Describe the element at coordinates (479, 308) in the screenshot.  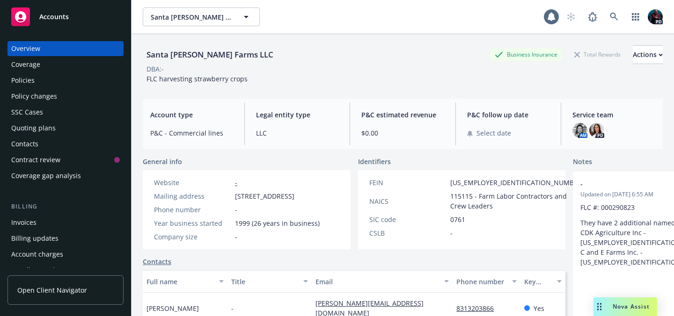
I see `a: 8313203866` at that location.